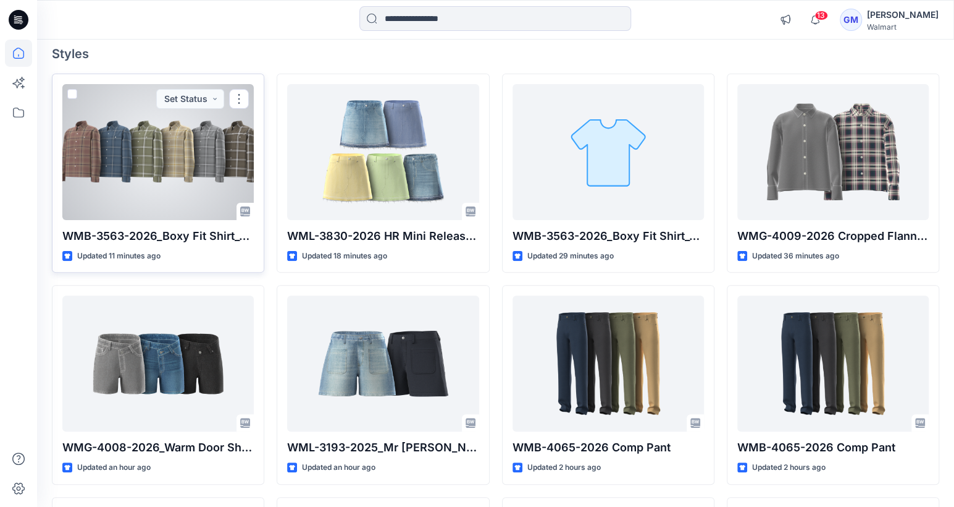  Describe the element at coordinates (345, 256) in the screenshot. I see `p: Updated 18 minutes ago` at that location.